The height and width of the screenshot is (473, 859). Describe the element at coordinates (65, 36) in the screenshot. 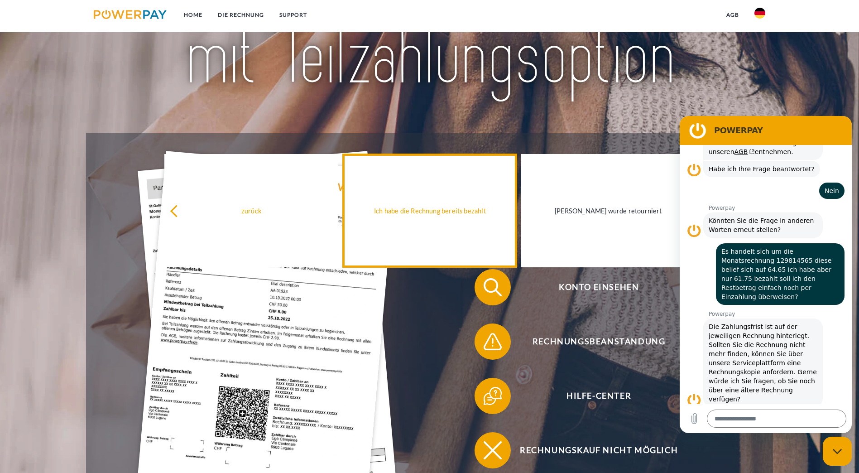

I see `a: AGB(wird in einer neuen Registerkarte geöffnet)` at that location.